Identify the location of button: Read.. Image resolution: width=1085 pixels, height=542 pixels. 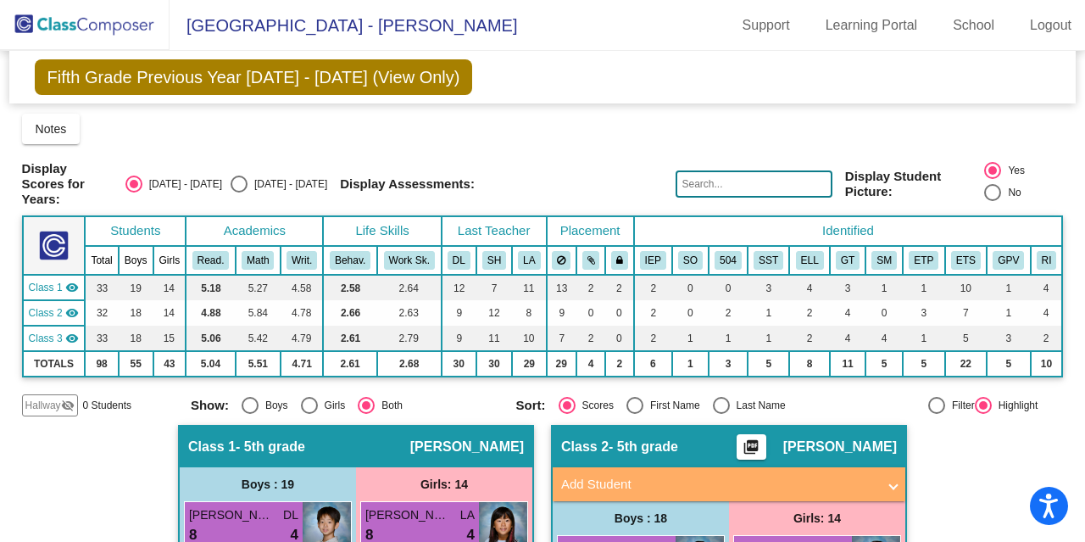
(211, 260).